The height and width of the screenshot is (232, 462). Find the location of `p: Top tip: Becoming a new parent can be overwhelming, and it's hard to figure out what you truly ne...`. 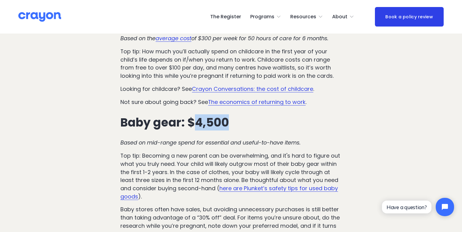

p: Top tip: Becoming a new parent can be overwhelming, and it's hard to figure out what you truly ne... is located at coordinates (231, 177).